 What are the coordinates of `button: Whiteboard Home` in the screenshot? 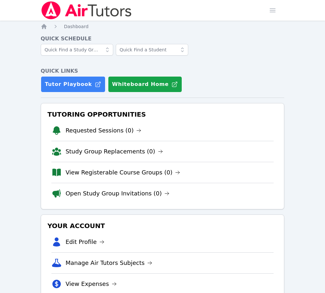 It's located at (145, 84).